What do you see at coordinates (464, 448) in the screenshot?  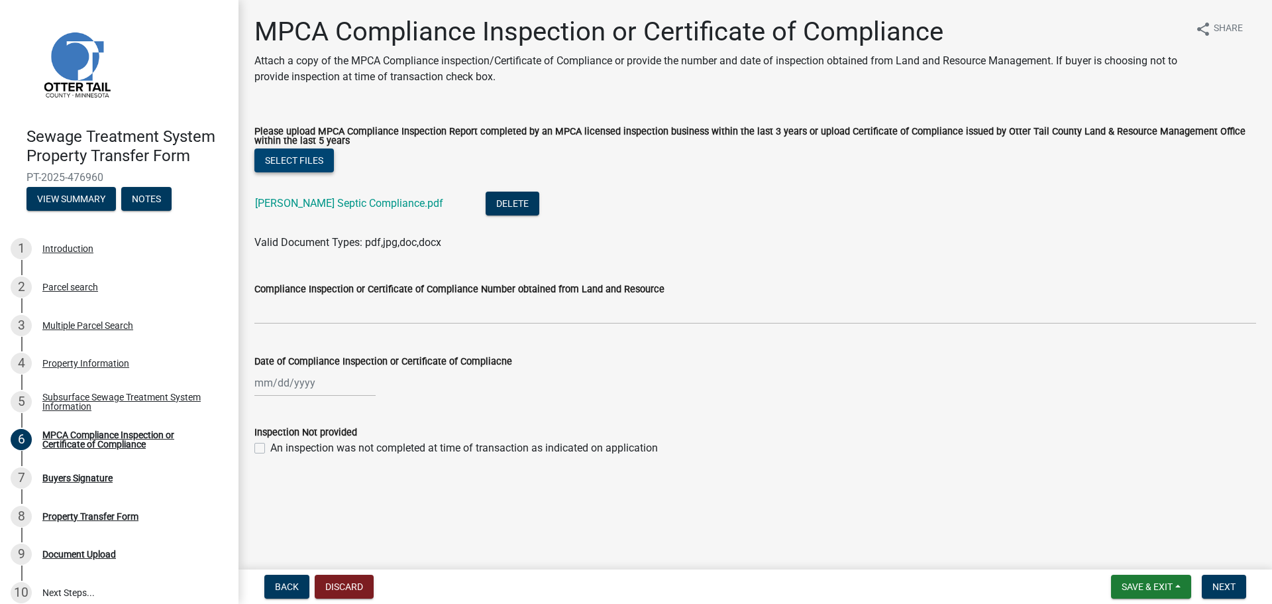 I see `label: An inspection was not completed at time of transaction as indicated on application` at bounding box center [464, 448].